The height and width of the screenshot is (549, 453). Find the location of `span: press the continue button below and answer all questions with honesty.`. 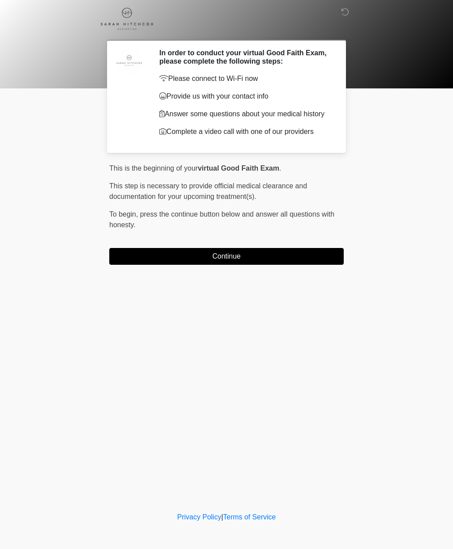

span: press the continue button below and answer all questions with honesty. is located at coordinates (221, 219).